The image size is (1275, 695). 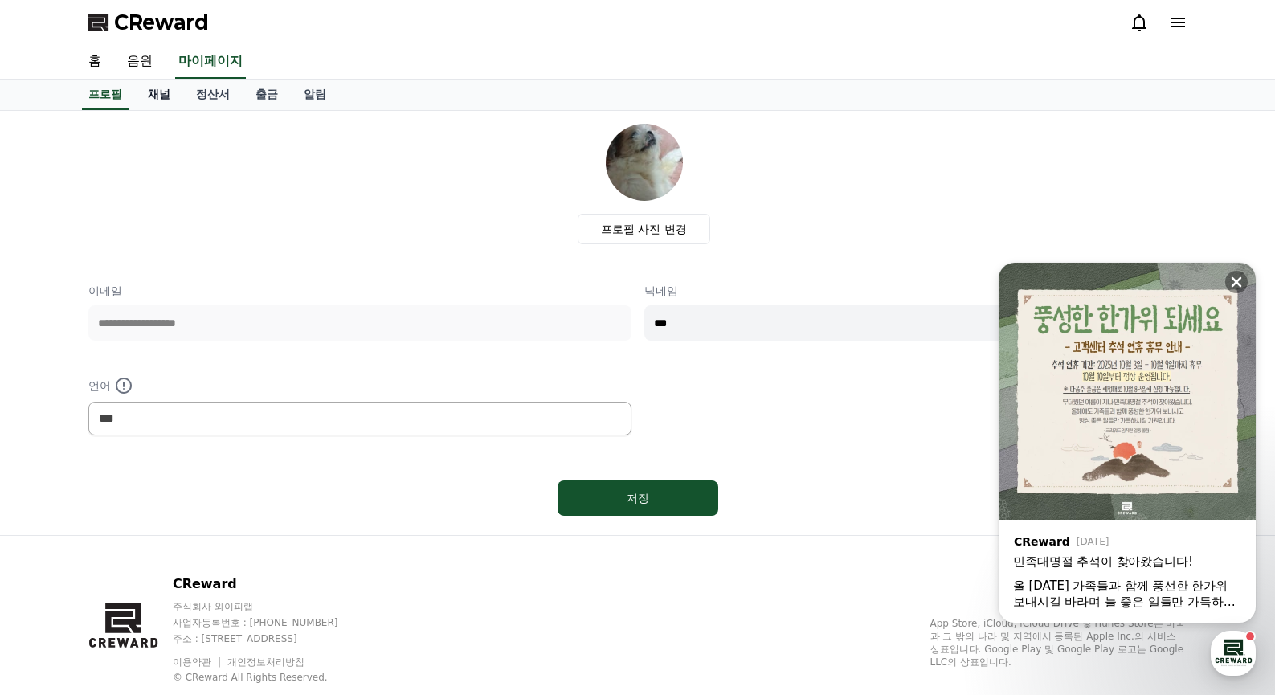 I want to click on p: CReward, so click(x=271, y=584).